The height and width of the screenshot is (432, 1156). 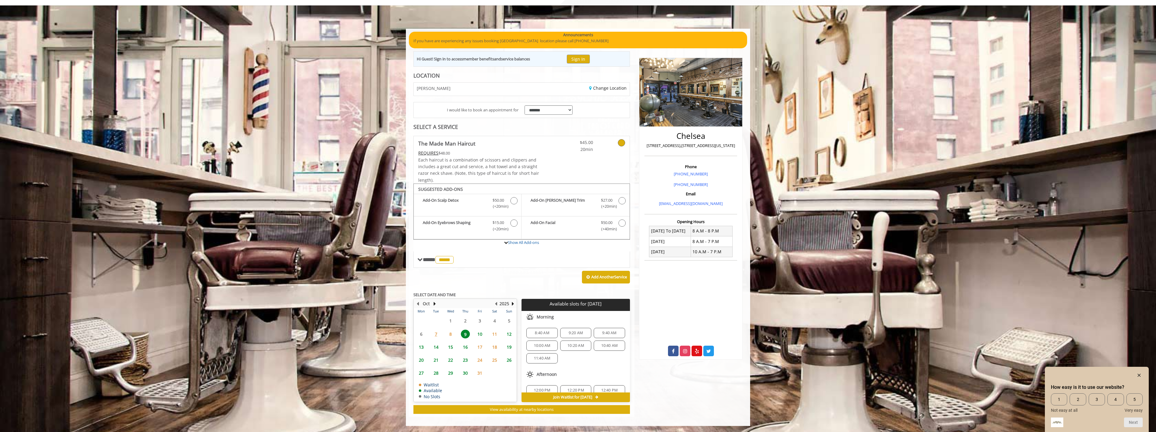 I want to click on span: 25, so click(x=495, y=360).